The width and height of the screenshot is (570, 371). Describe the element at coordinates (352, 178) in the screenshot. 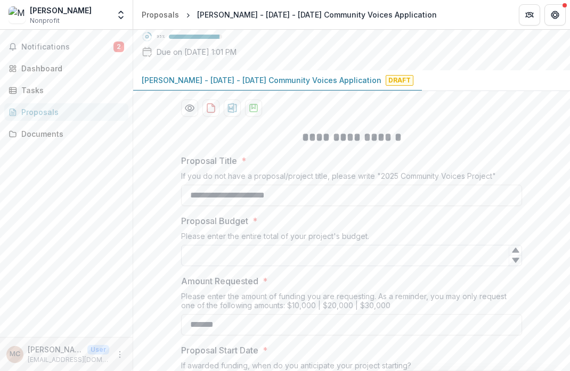

I see `div: If you do not have a proposal/project title, please write "2025 Community Voices Project"` at that location.